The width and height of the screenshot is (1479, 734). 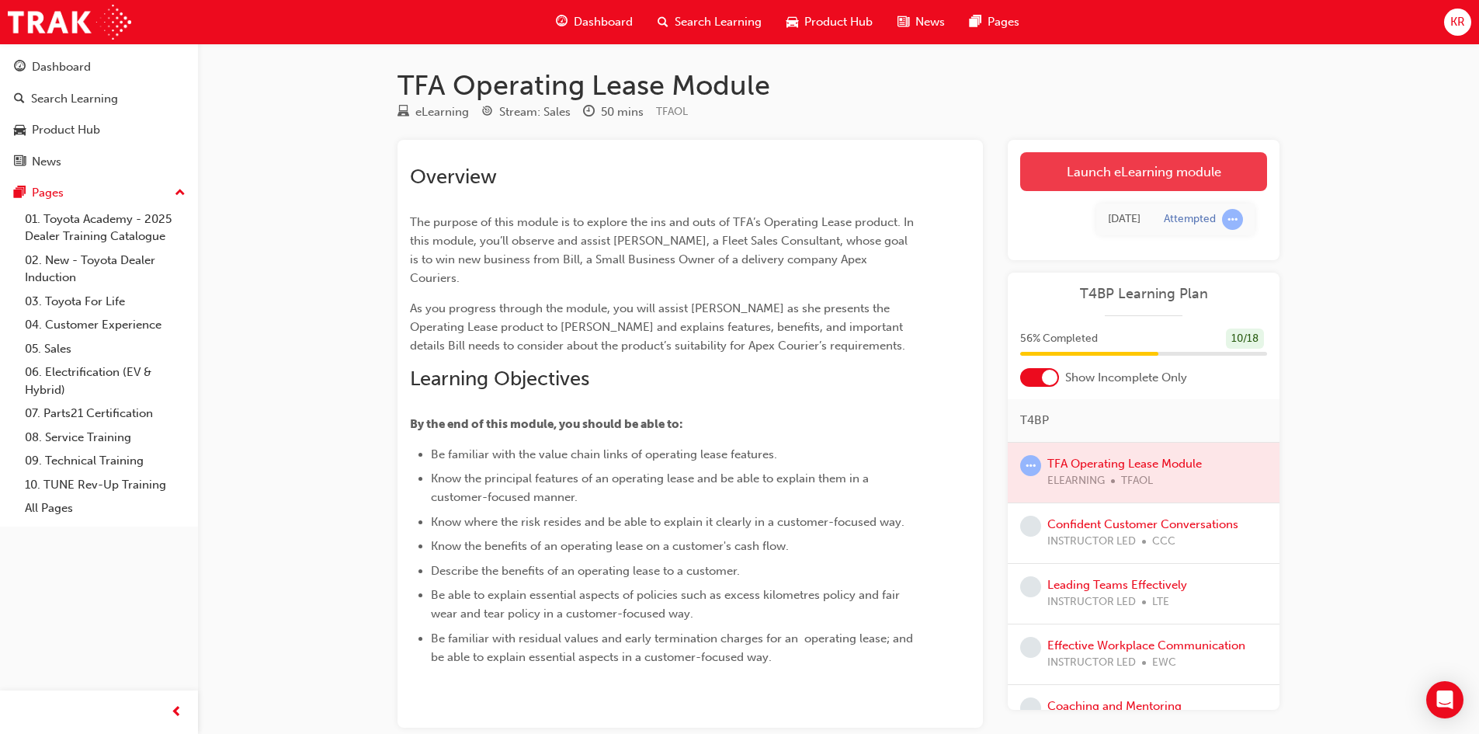 I want to click on a: 08. Service Training, so click(x=105, y=437).